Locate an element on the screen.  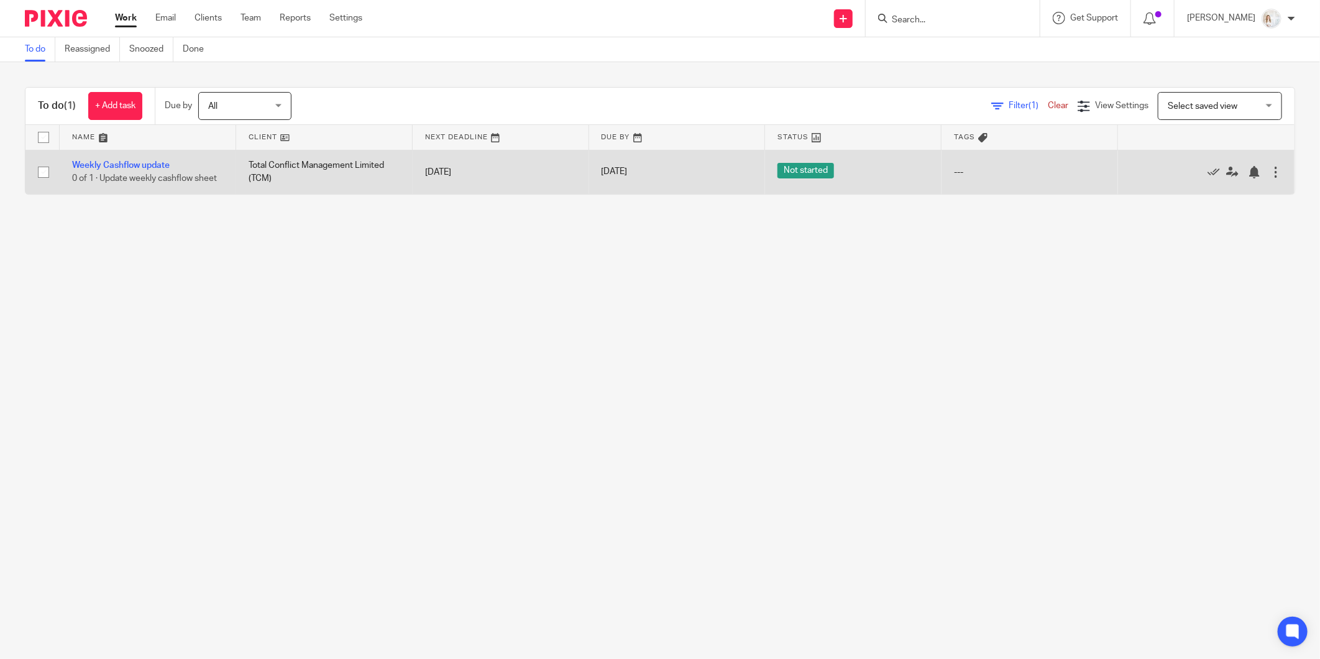
p: Due by is located at coordinates (178, 106).